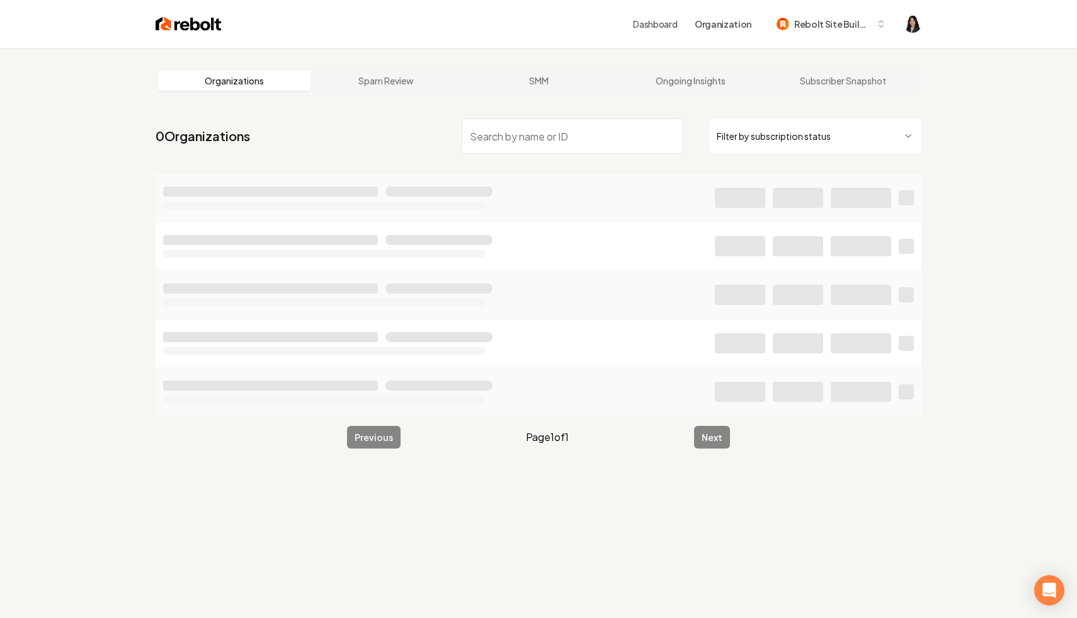 The width and height of the screenshot is (1077, 618). What do you see at coordinates (832, 24) in the screenshot?
I see `span: Rebolt Site Builder` at bounding box center [832, 24].